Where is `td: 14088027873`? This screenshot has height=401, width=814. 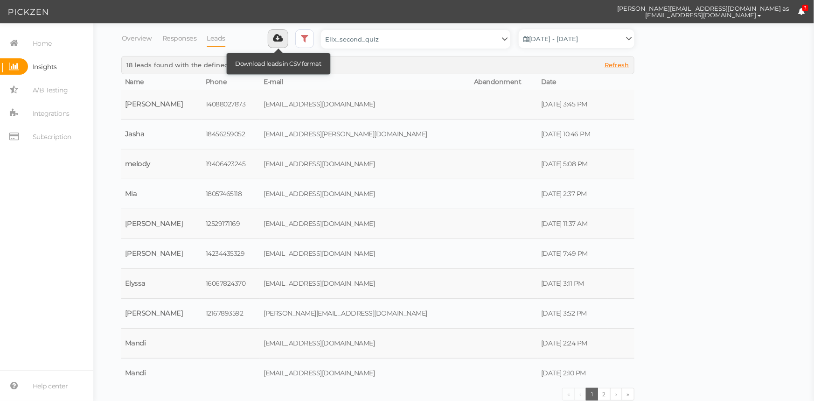
td: 14088027873 is located at coordinates (231, 105).